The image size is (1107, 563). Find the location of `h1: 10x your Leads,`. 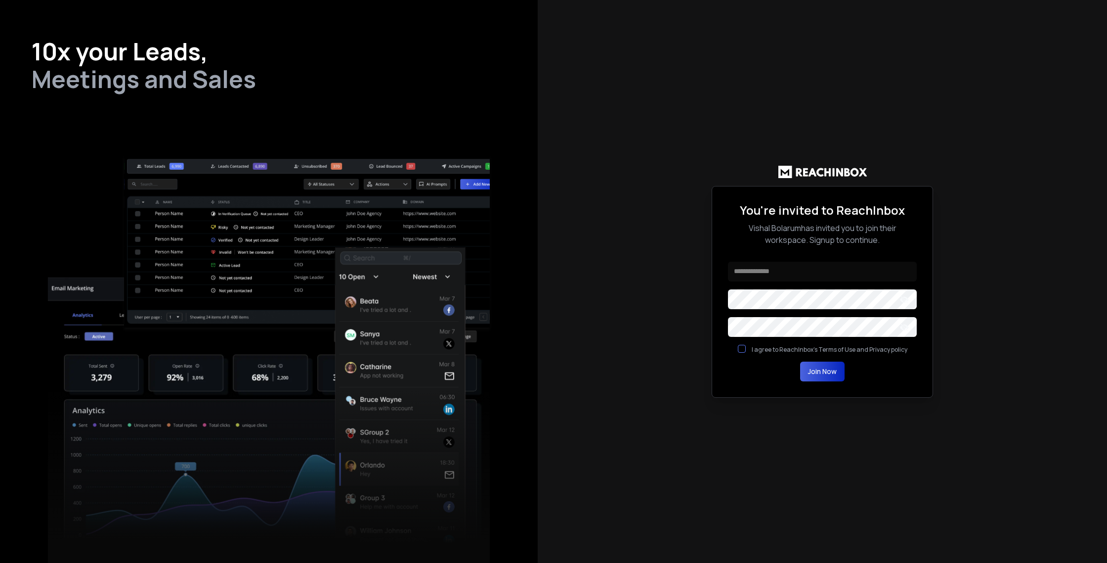

h1: 10x your Leads, is located at coordinates (269, 51).